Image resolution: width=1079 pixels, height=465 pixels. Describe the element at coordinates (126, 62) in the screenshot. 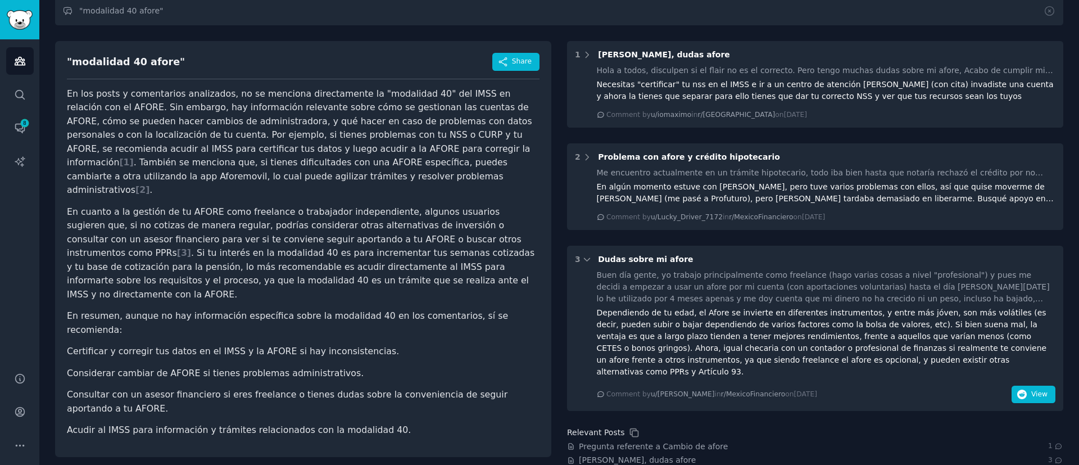

I see `div: "modalidad 40 afore"` at that location.